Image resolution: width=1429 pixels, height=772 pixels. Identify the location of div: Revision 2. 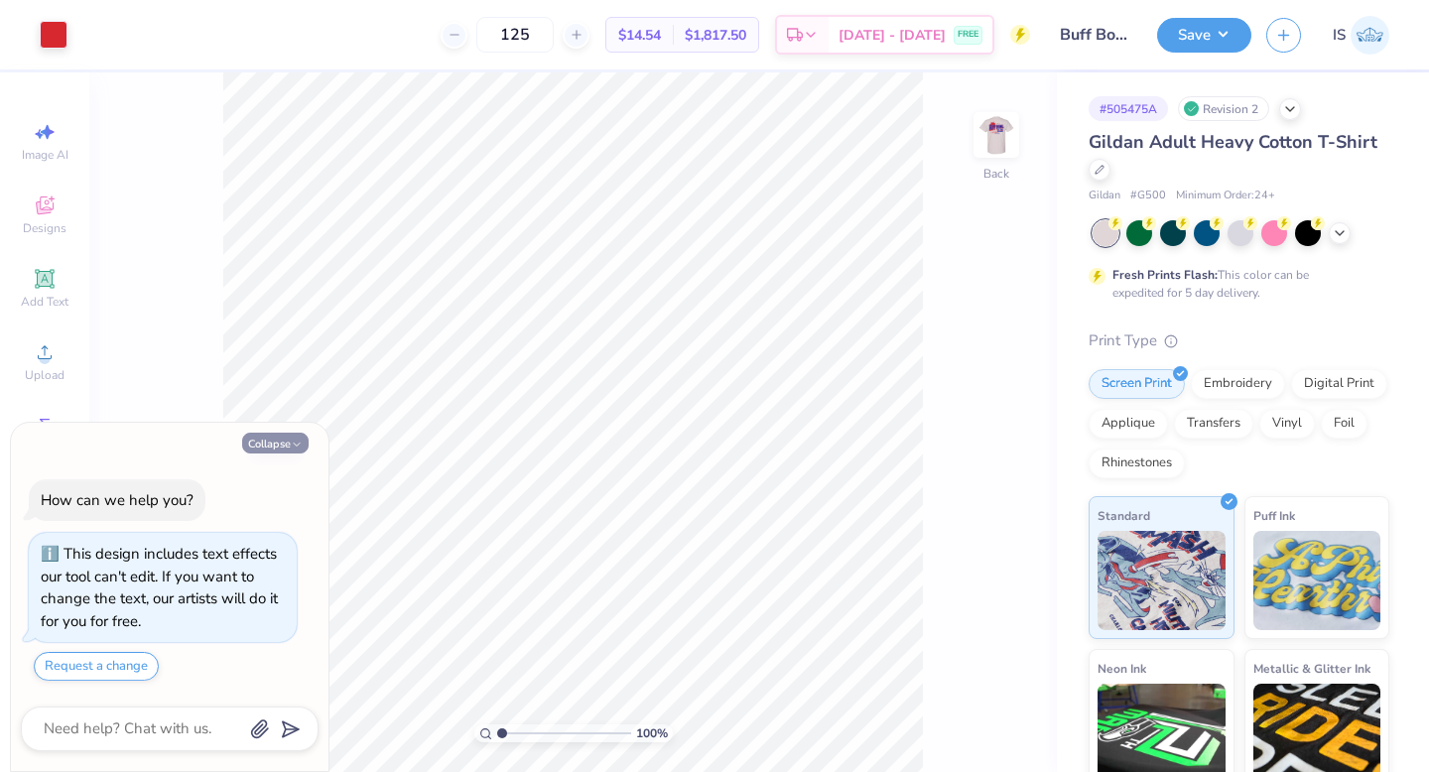
(1223, 108).